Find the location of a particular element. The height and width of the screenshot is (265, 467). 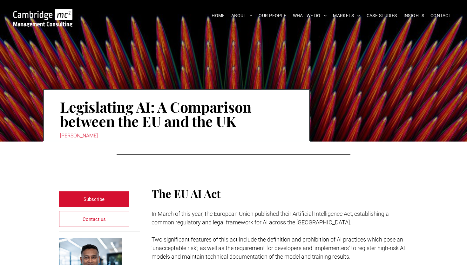

a: INSIGHTS is located at coordinates (414, 16).